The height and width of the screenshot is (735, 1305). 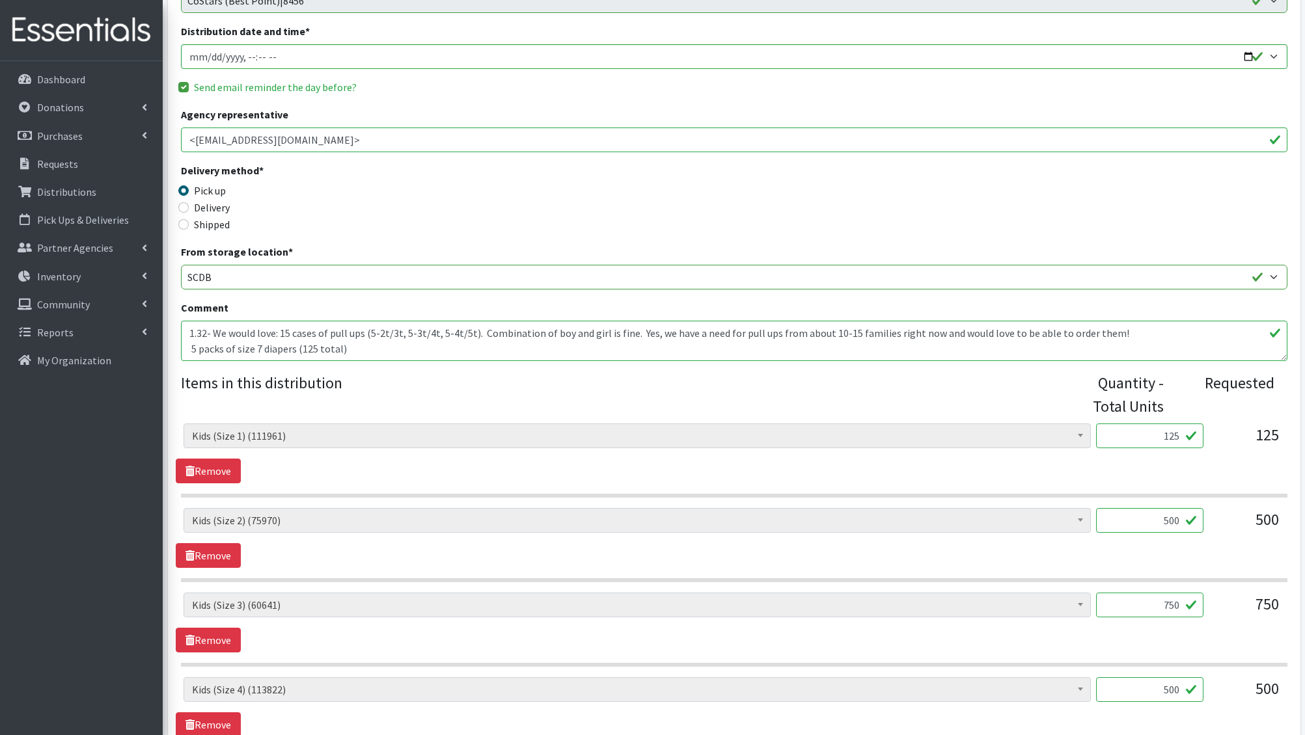 I want to click on label: Shipped, so click(x=212, y=225).